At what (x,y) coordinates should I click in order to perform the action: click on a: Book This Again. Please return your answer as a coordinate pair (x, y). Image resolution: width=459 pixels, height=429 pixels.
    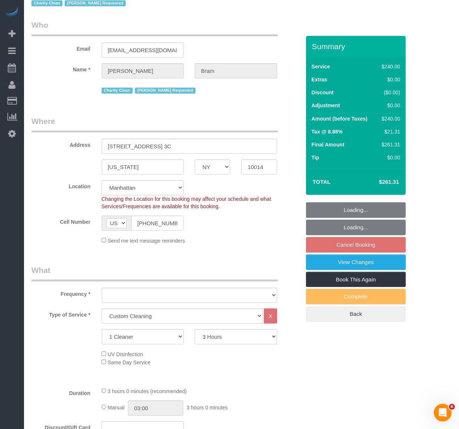
    Looking at the image, I should click on (356, 280).